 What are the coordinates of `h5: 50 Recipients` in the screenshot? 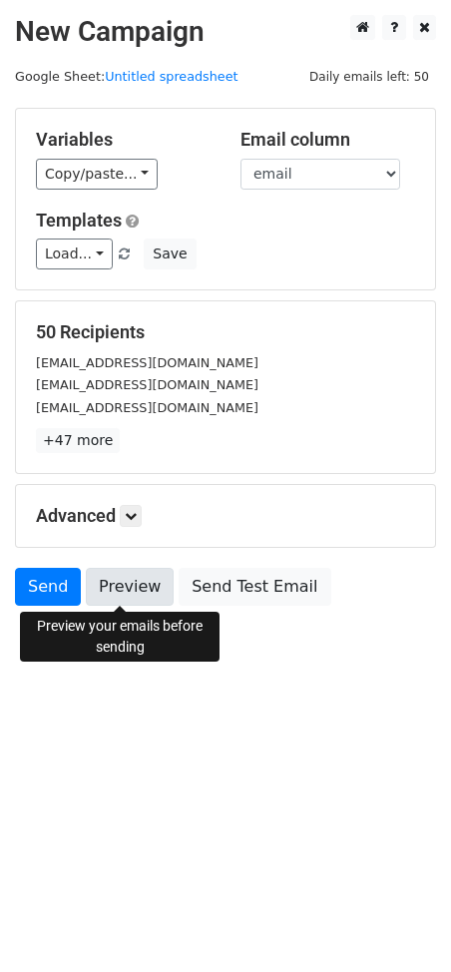 It's located at (225, 332).